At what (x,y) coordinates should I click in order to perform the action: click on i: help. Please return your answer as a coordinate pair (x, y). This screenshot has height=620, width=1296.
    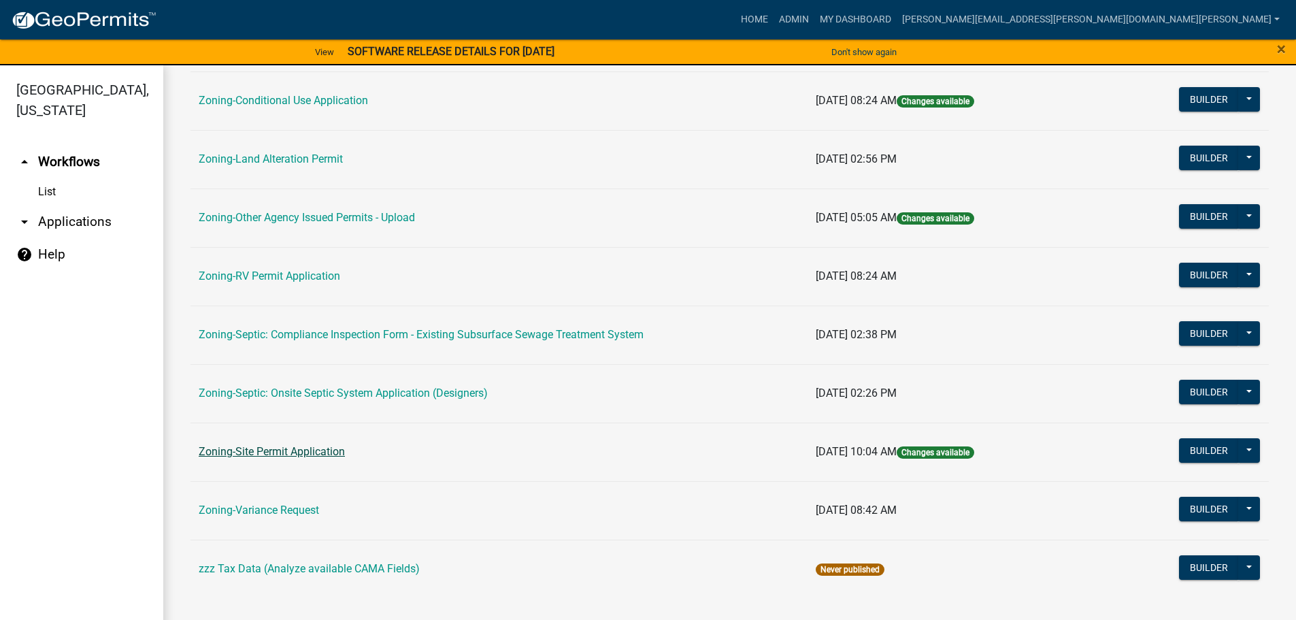
    Looking at the image, I should click on (24, 254).